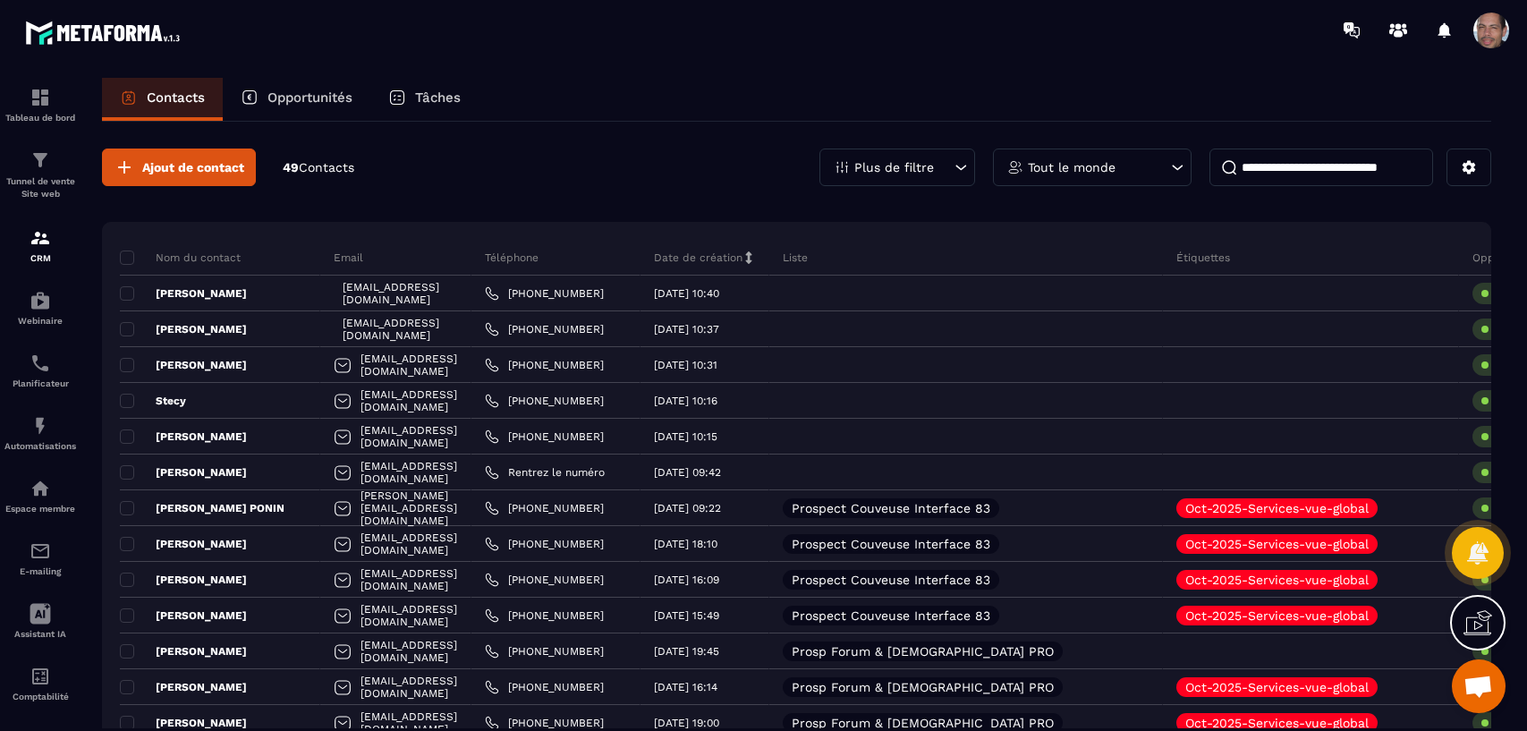  I want to click on p: Tâches, so click(438, 98).